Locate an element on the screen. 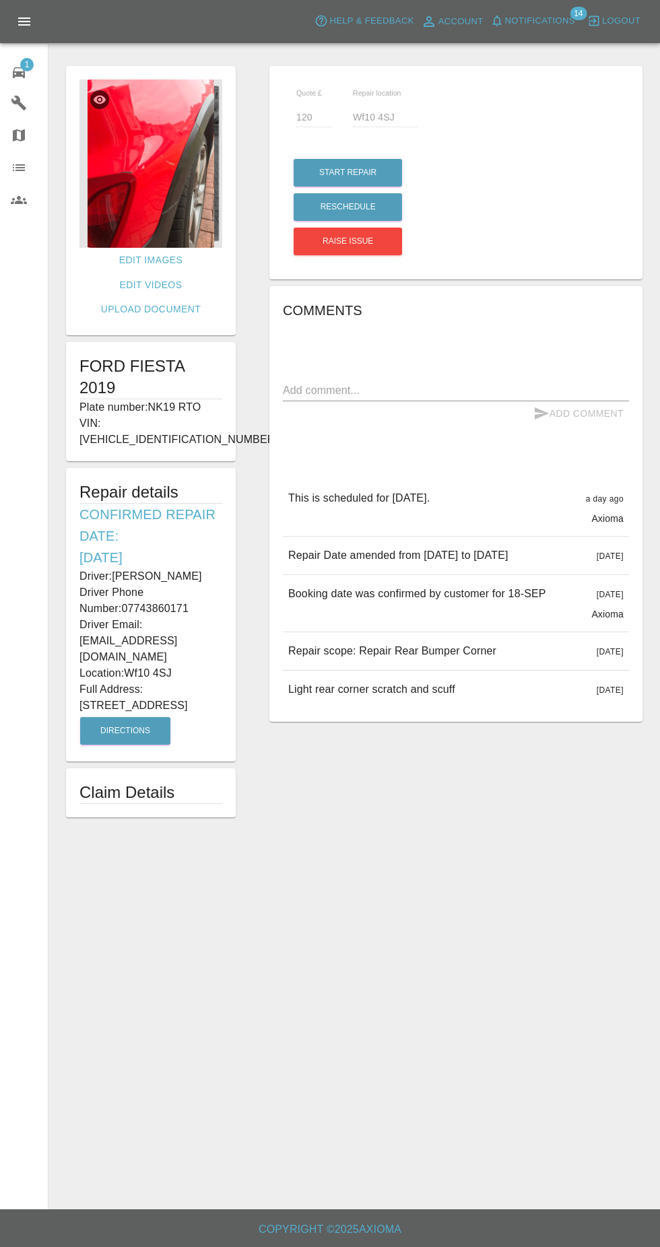 This screenshot has width=660, height=1247. button: Logout is located at coordinates (613, 21).